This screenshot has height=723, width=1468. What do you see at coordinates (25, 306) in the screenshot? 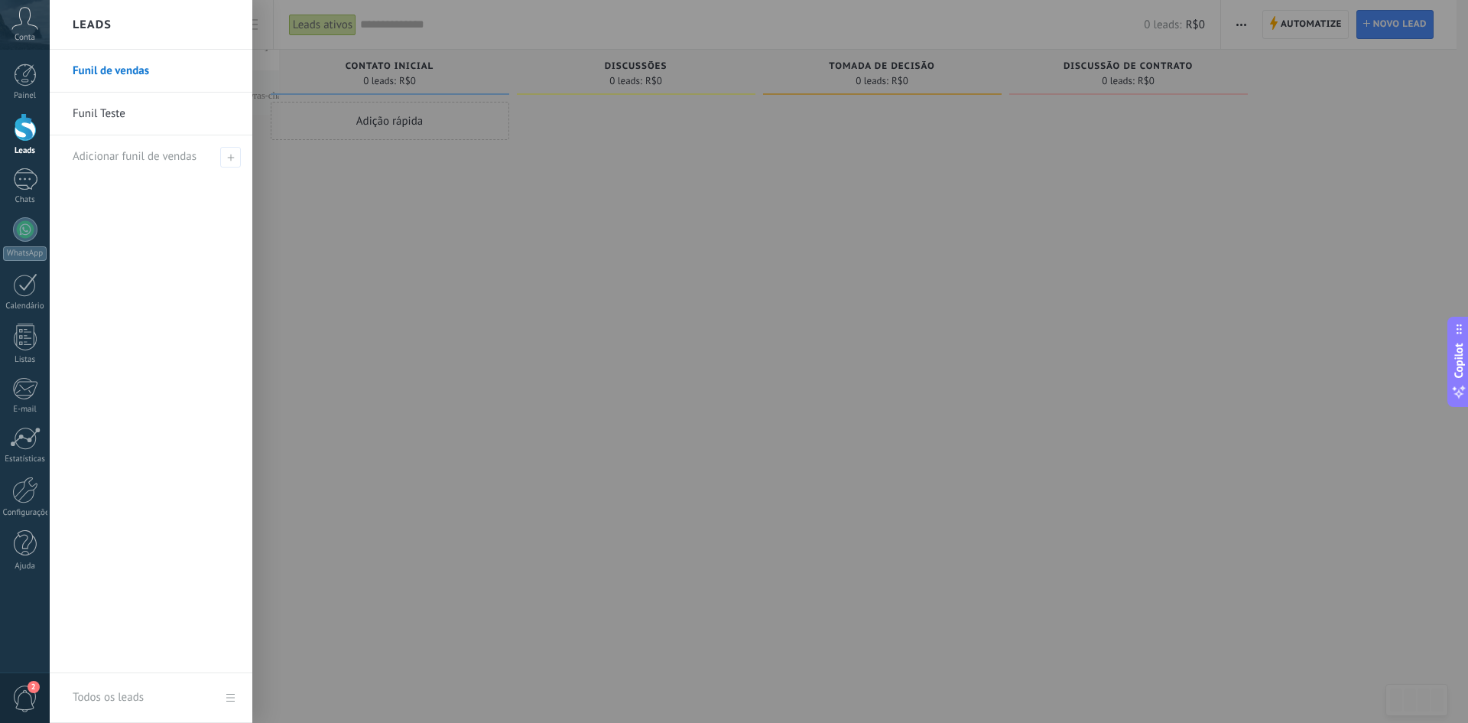
I see `div: Calendário` at bounding box center [25, 306].